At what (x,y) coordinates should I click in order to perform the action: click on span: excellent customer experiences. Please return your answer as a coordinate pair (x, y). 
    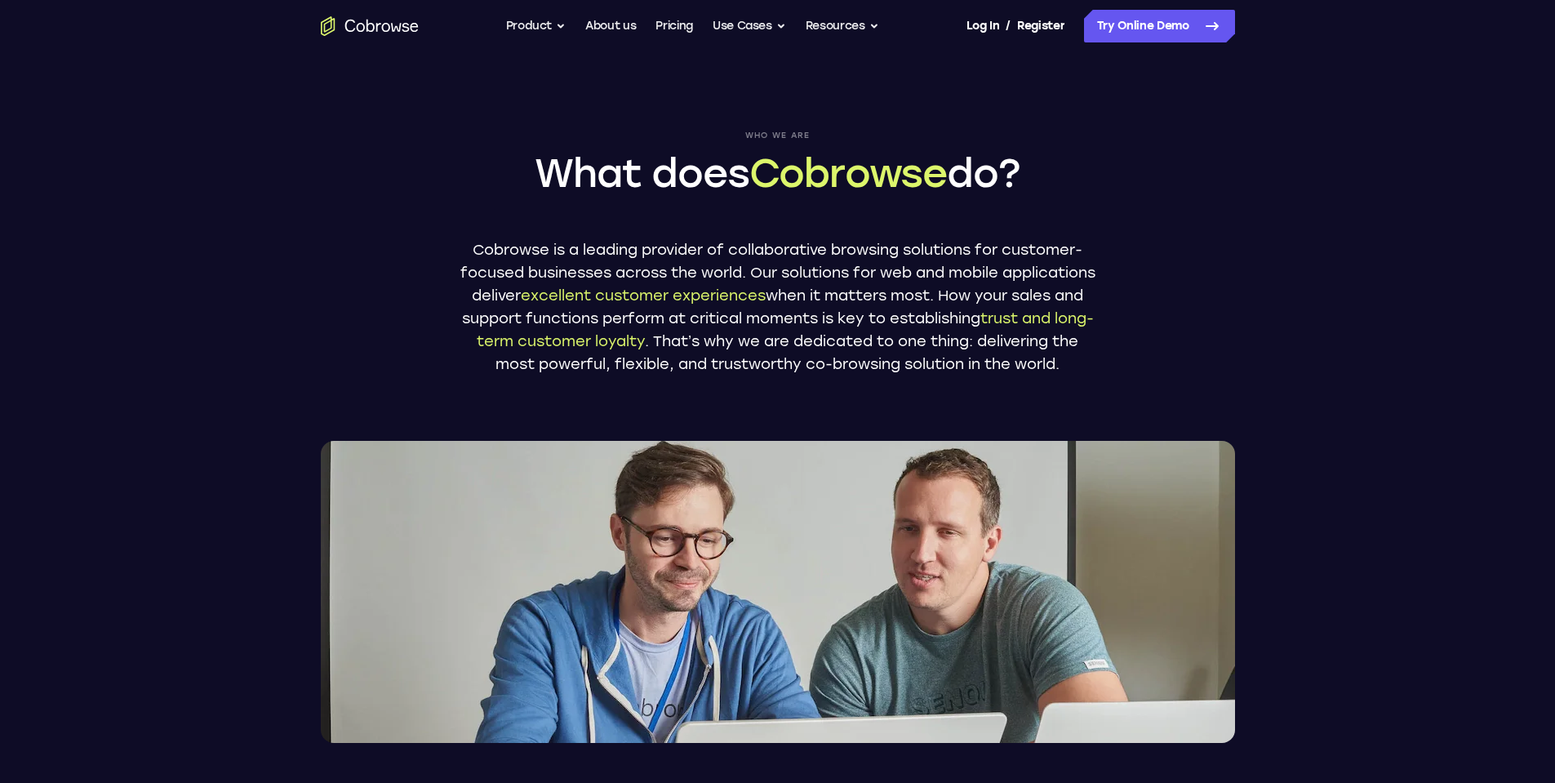
    Looking at the image, I should click on (643, 295).